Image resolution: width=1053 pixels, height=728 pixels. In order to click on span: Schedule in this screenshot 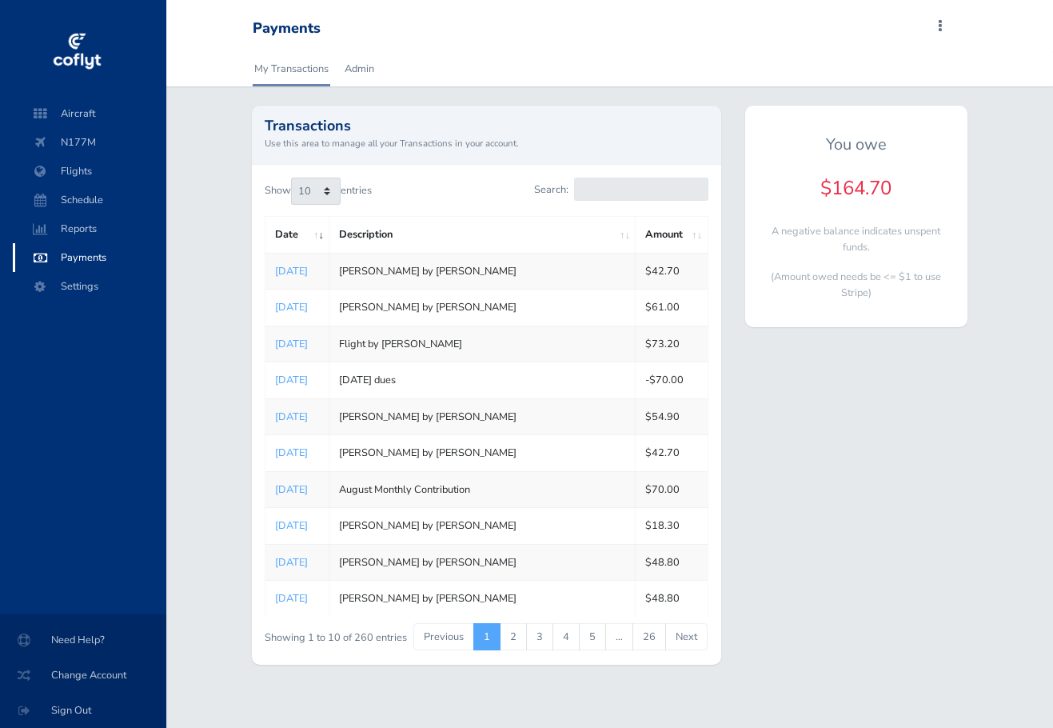, I will do `click(90, 200)`.